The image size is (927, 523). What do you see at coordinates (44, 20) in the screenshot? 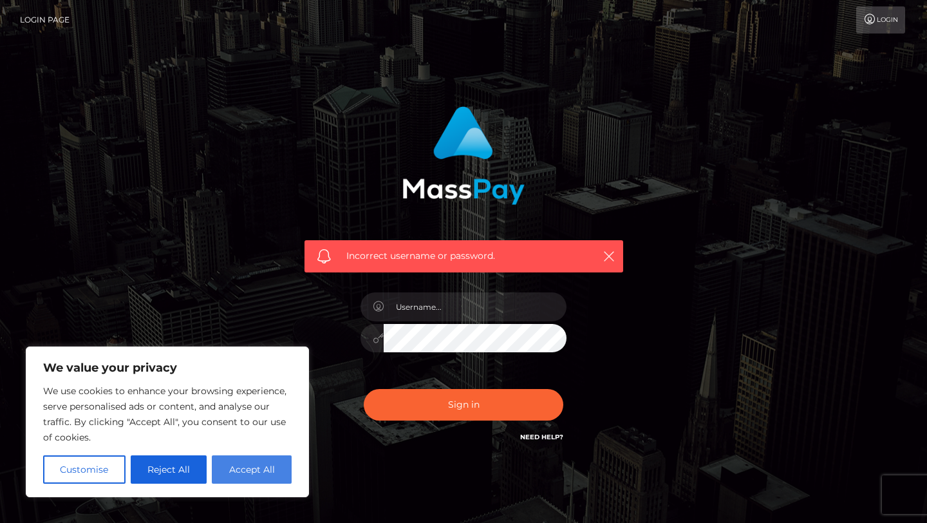
I see `a: Login Page` at bounding box center [44, 20].